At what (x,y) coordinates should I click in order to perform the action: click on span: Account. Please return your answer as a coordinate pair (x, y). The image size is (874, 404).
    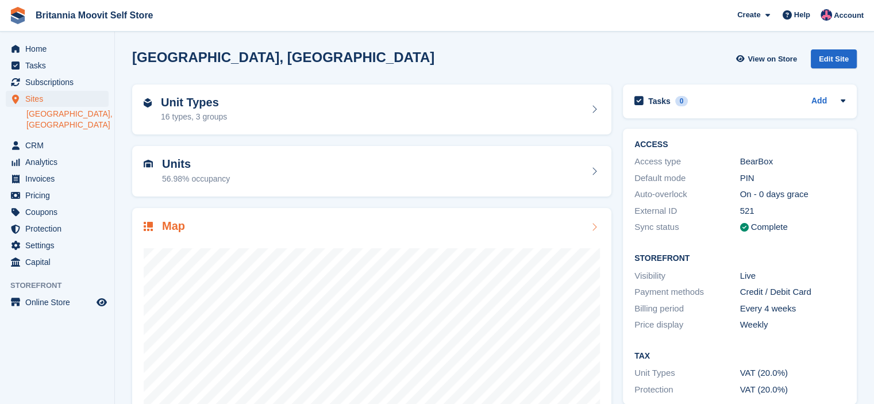
    Looking at the image, I should click on (848, 16).